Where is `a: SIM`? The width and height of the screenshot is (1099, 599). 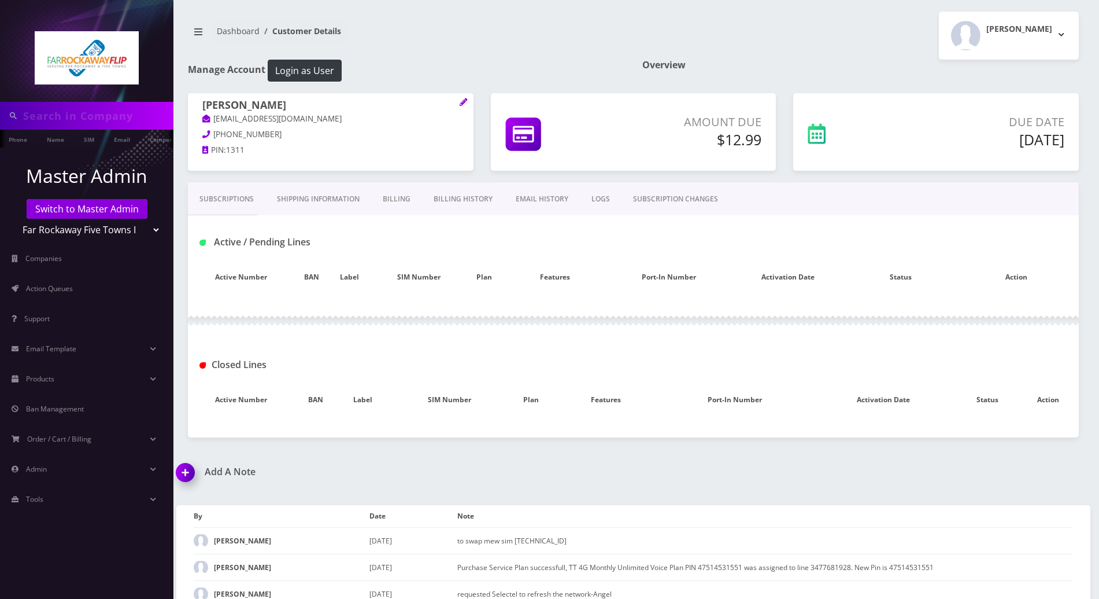 a: SIM is located at coordinates (89, 138).